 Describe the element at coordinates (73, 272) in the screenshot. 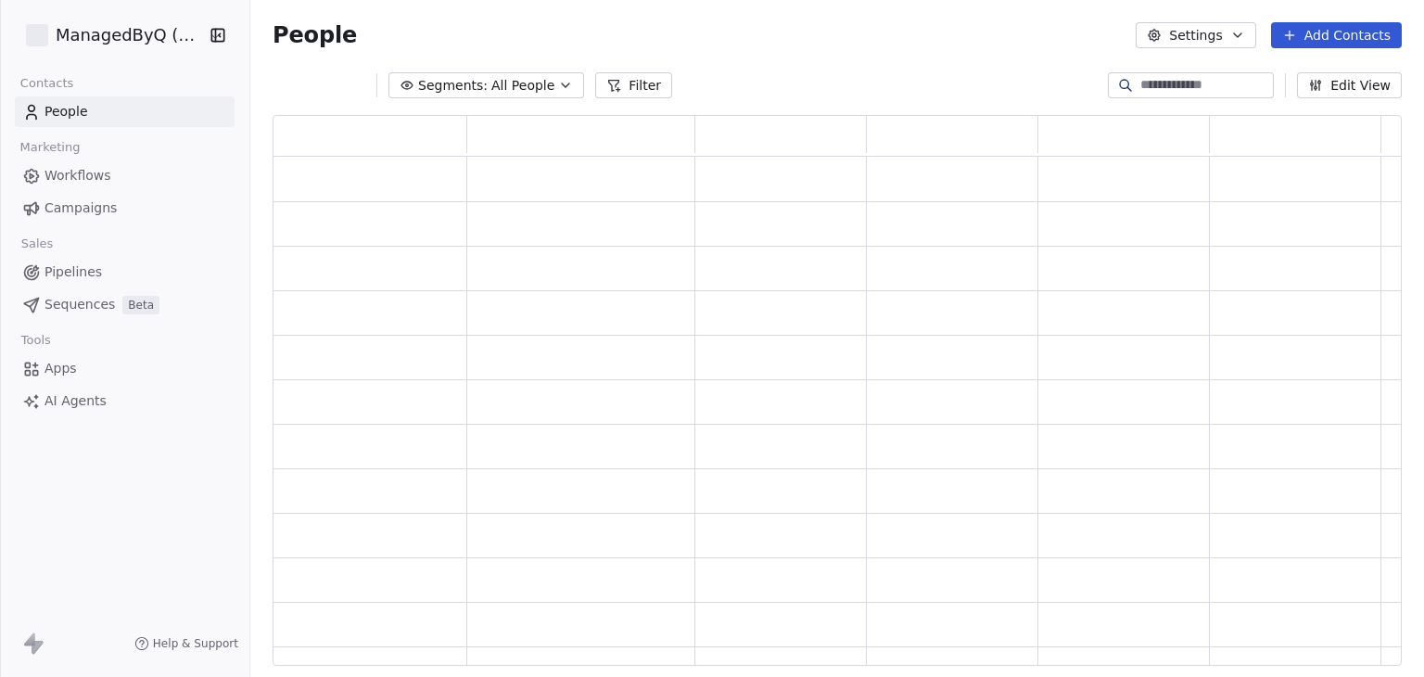

I see `span: Pipelines` at that location.